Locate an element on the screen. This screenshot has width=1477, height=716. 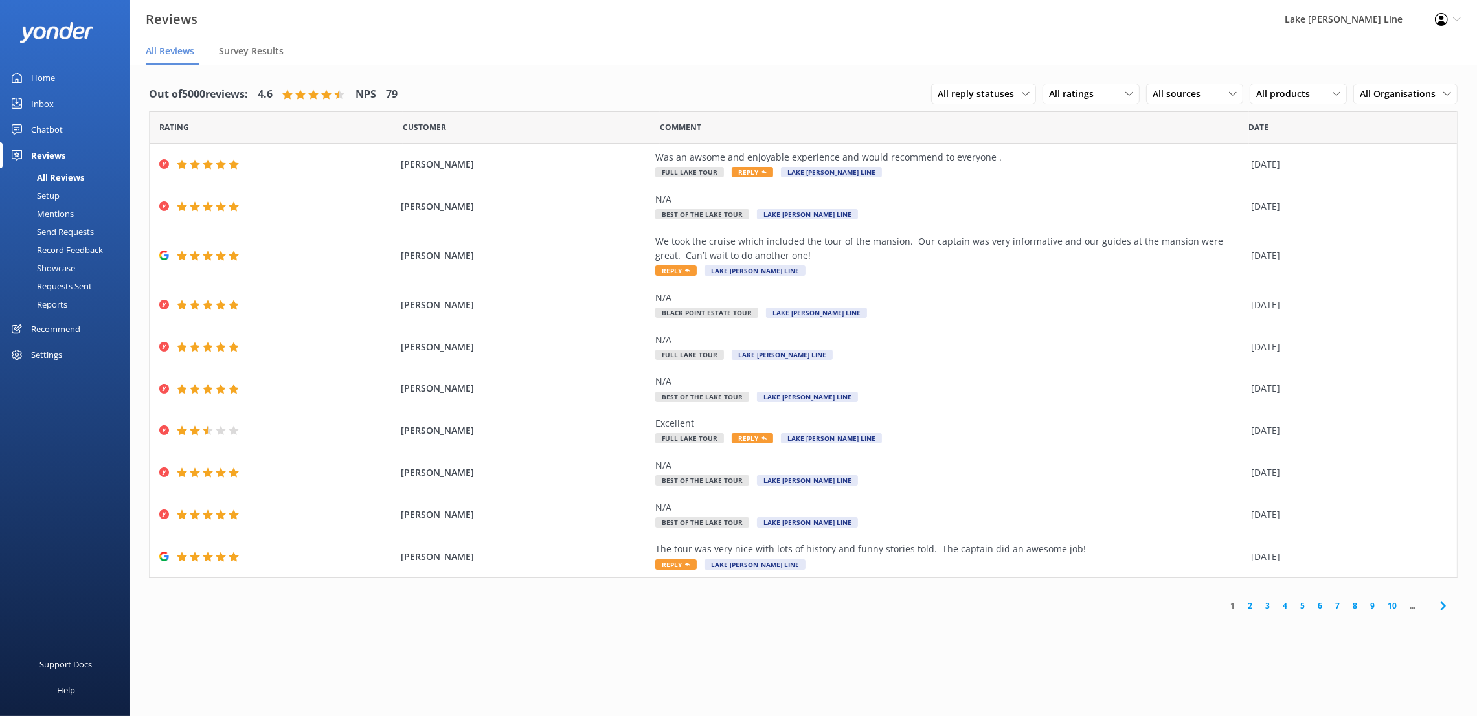
div: Mentions is located at coordinates (41, 214).